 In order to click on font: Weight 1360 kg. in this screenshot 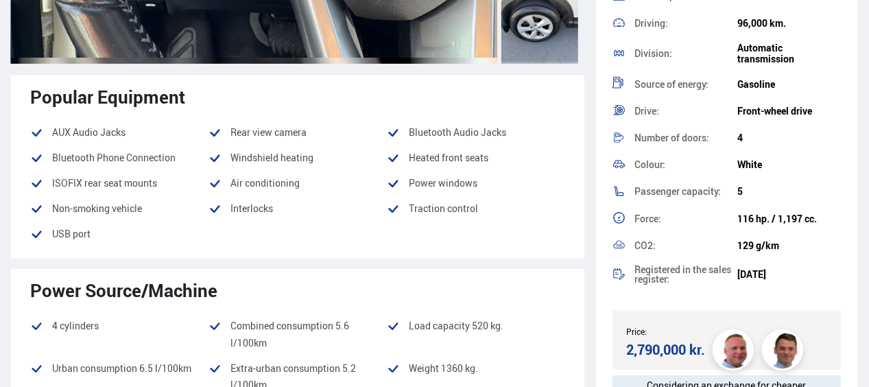, I will do `click(443, 368)`.